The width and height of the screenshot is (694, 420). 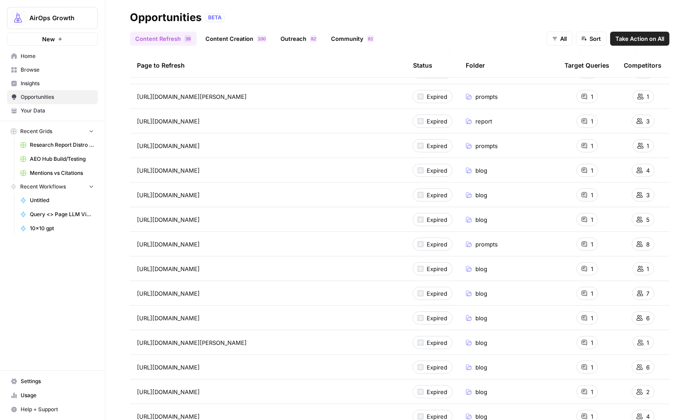 What do you see at coordinates (268, 65) in the screenshot?
I see `div: Page to Refresh` at bounding box center [268, 65].